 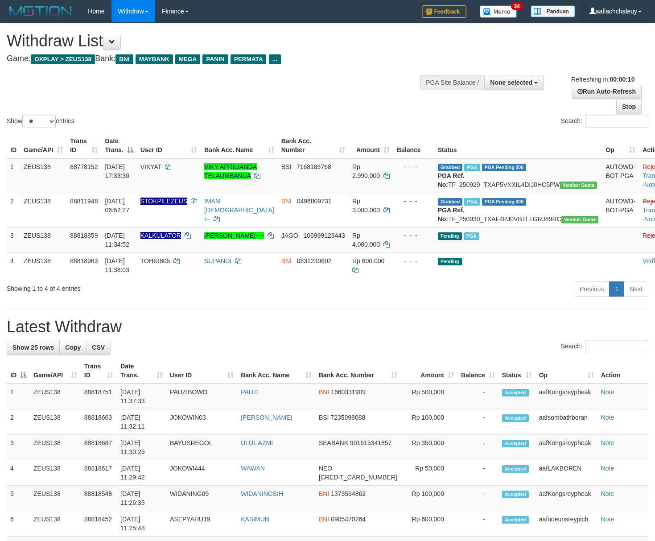 What do you see at coordinates (239, 145) in the screenshot?
I see `th: Bank Acc. Name: activate to sort column ascending` at bounding box center [239, 145].